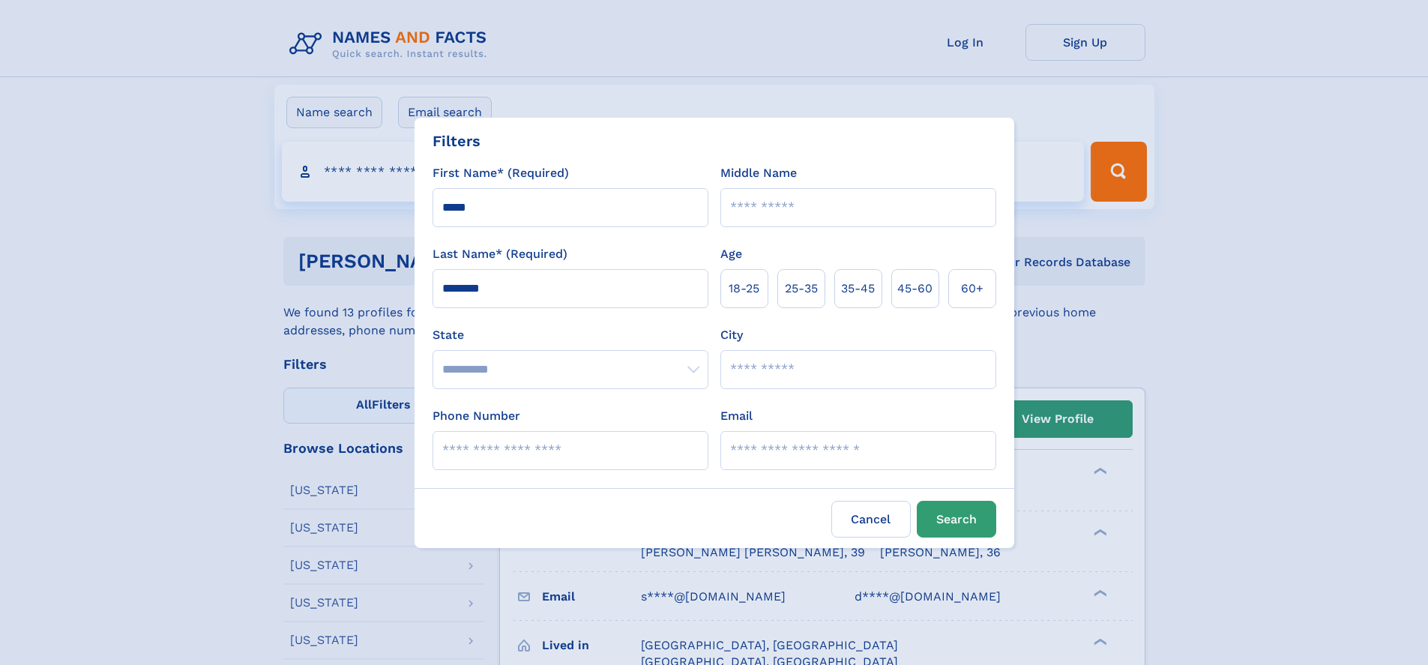 The image size is (1428, 665). Describe the element at coordinates (758, 173) in the screenshot. I see `label: Middle Name` at that location.